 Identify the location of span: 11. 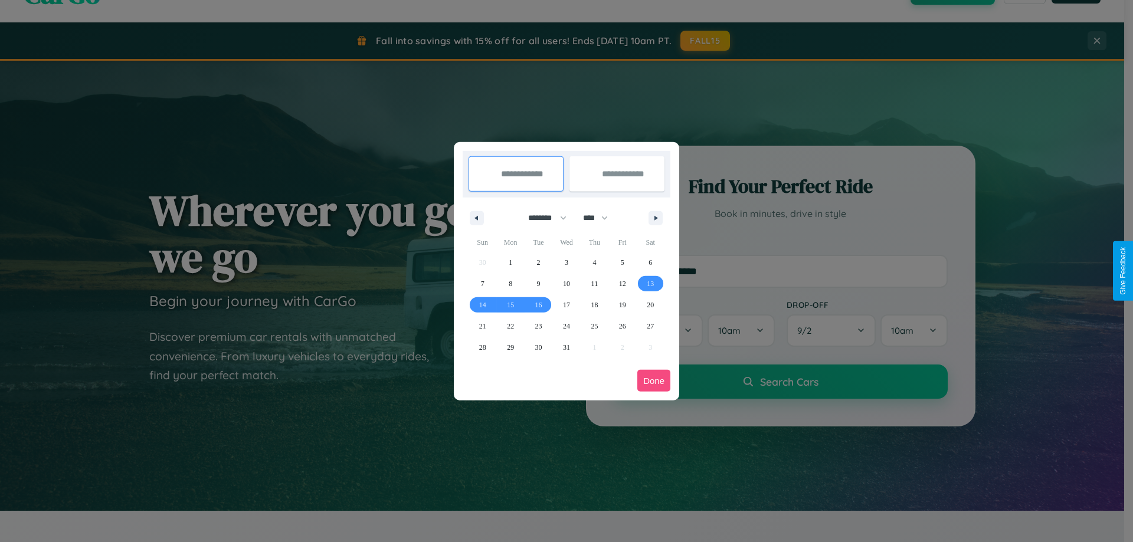
(595, 284).